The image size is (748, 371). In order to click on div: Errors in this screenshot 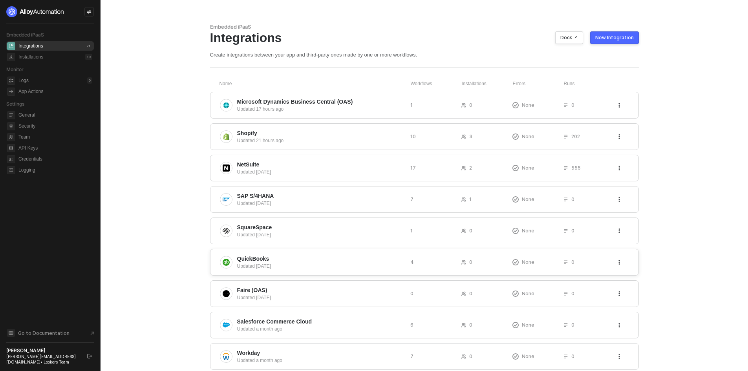, I will do `click(539, 84)`.